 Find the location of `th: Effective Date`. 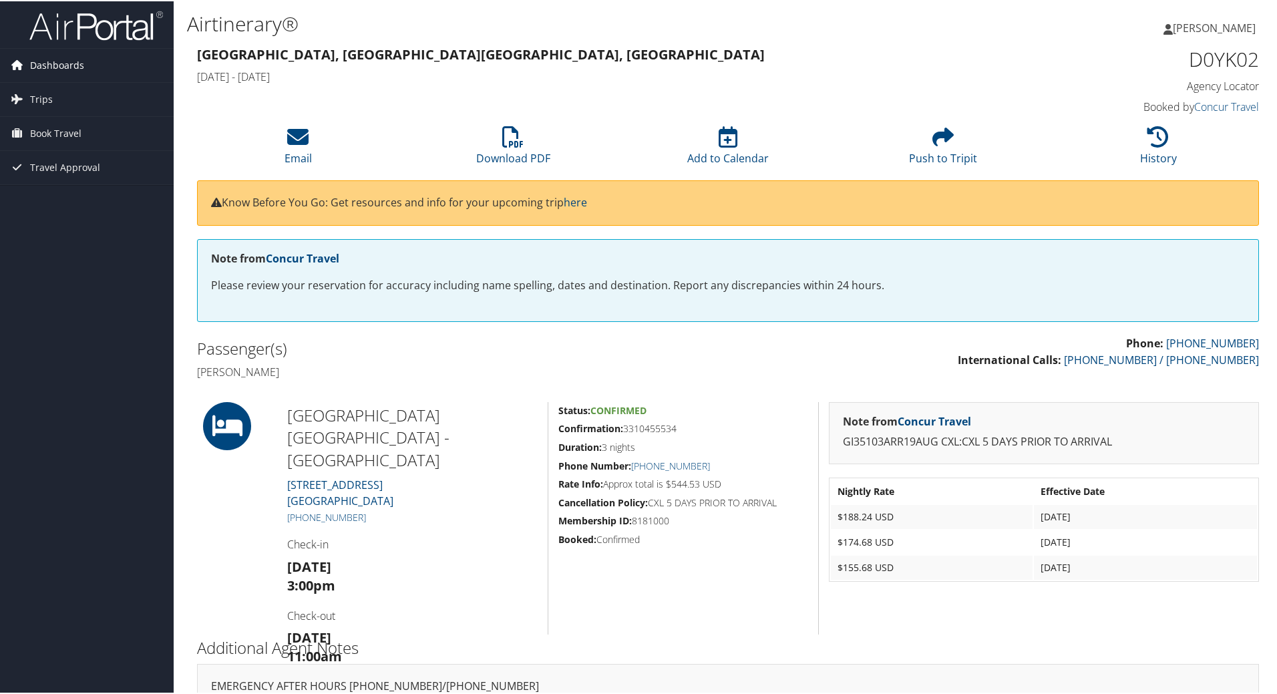

th: Effective Date is located at coordinates (1146, 490).